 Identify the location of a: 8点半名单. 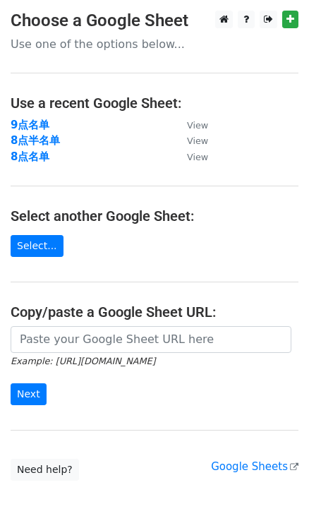
(35, 140).